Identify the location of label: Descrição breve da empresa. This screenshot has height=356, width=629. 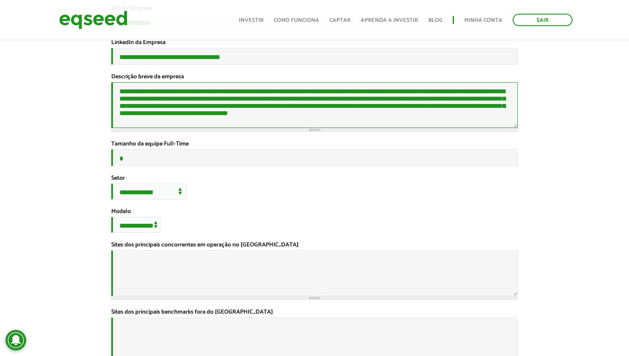
(148, 77).